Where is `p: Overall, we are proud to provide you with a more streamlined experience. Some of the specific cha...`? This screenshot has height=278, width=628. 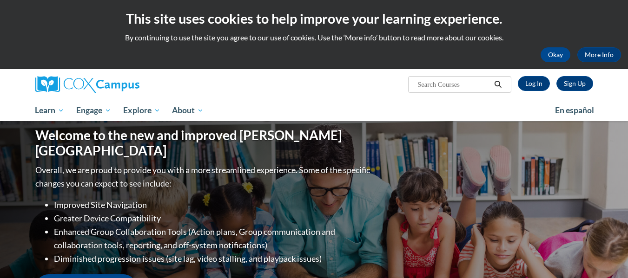
p: Overall, we are proud to provide you with a more streamlined experience. Some of the specific cha... is located at coordinates (203, 177).